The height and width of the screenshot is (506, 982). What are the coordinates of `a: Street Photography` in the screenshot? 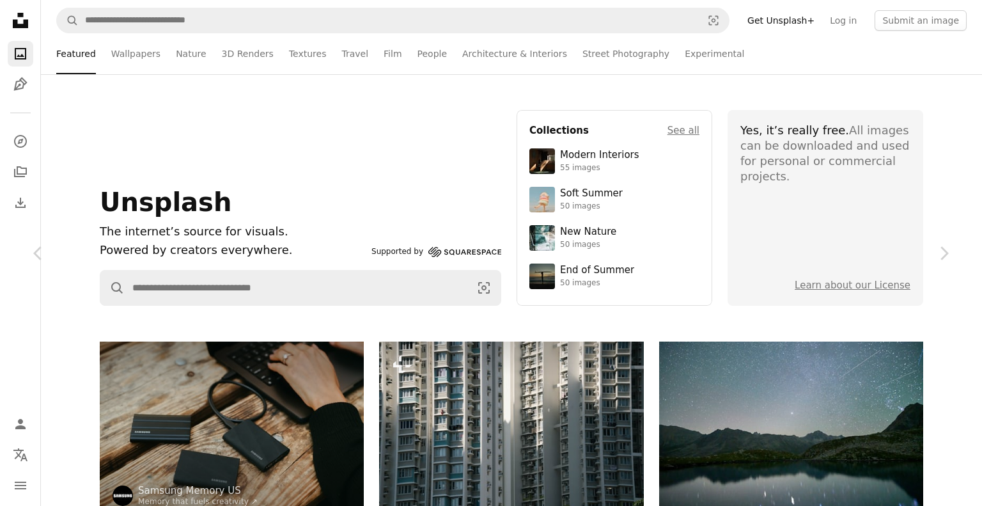 It's located at (626, 54).